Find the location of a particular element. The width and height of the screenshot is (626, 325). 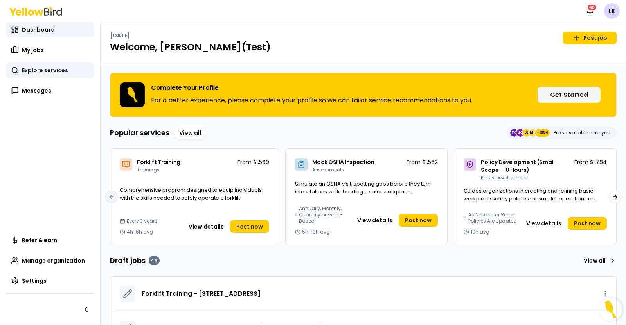

a: Explore services is located at coordinates (50, 70).